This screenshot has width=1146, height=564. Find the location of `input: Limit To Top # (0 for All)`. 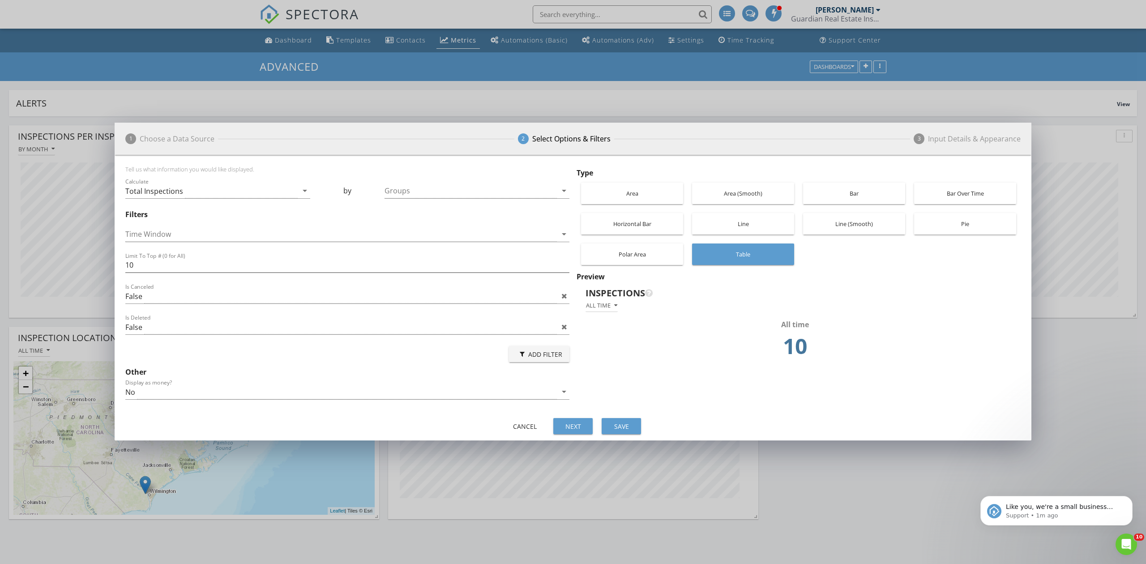

input: Limit To Top # (0 for All) is located at coordinates (347, 265).